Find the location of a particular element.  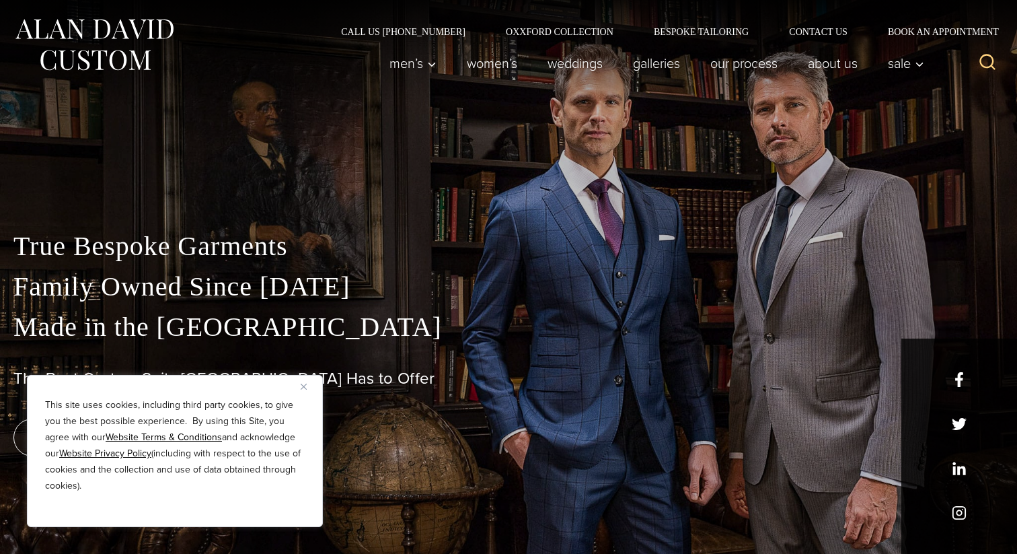

a: Website Terms & Conditions is located at coordinates (163, 437).